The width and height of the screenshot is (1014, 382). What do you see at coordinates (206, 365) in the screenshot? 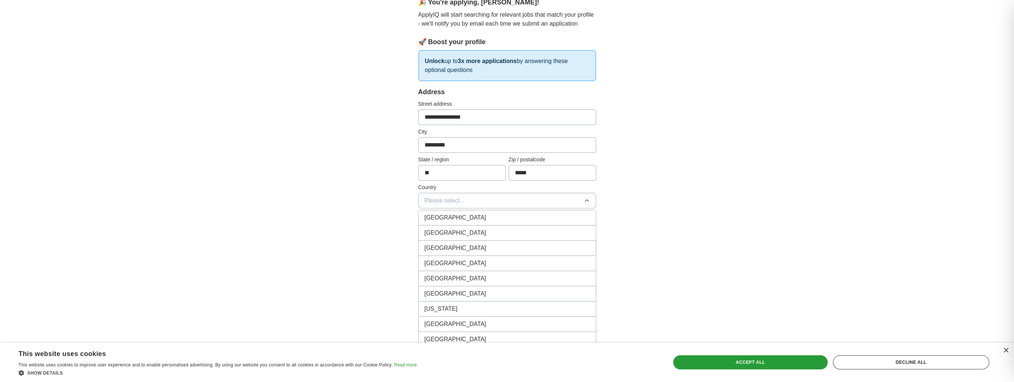
I see `span: This website uses cookies to improve user experience and to enable personalised advertising. By u...` at bounding box center [206, 365].